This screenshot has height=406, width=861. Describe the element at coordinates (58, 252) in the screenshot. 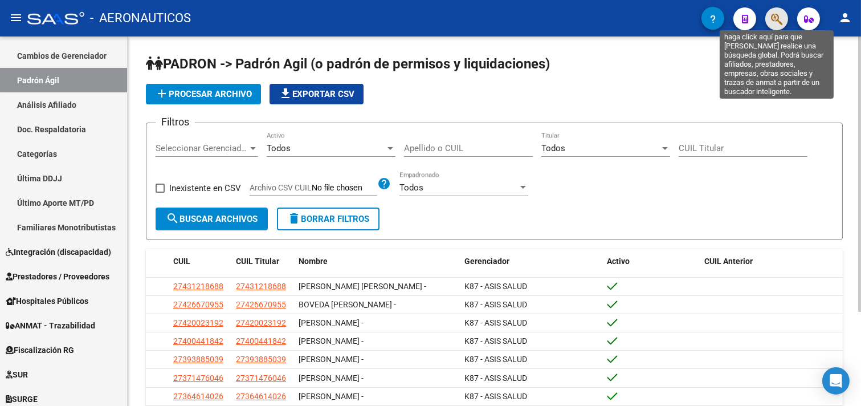

I see `span: Integración (discapacidad)` at that location.